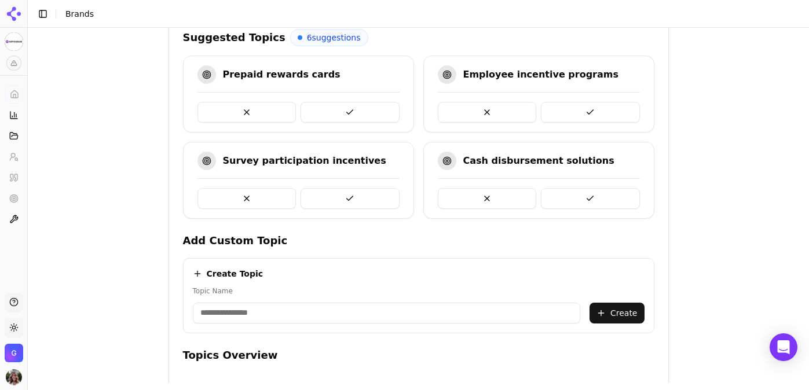  I want to click on button: Open user button, so click(14, 378).